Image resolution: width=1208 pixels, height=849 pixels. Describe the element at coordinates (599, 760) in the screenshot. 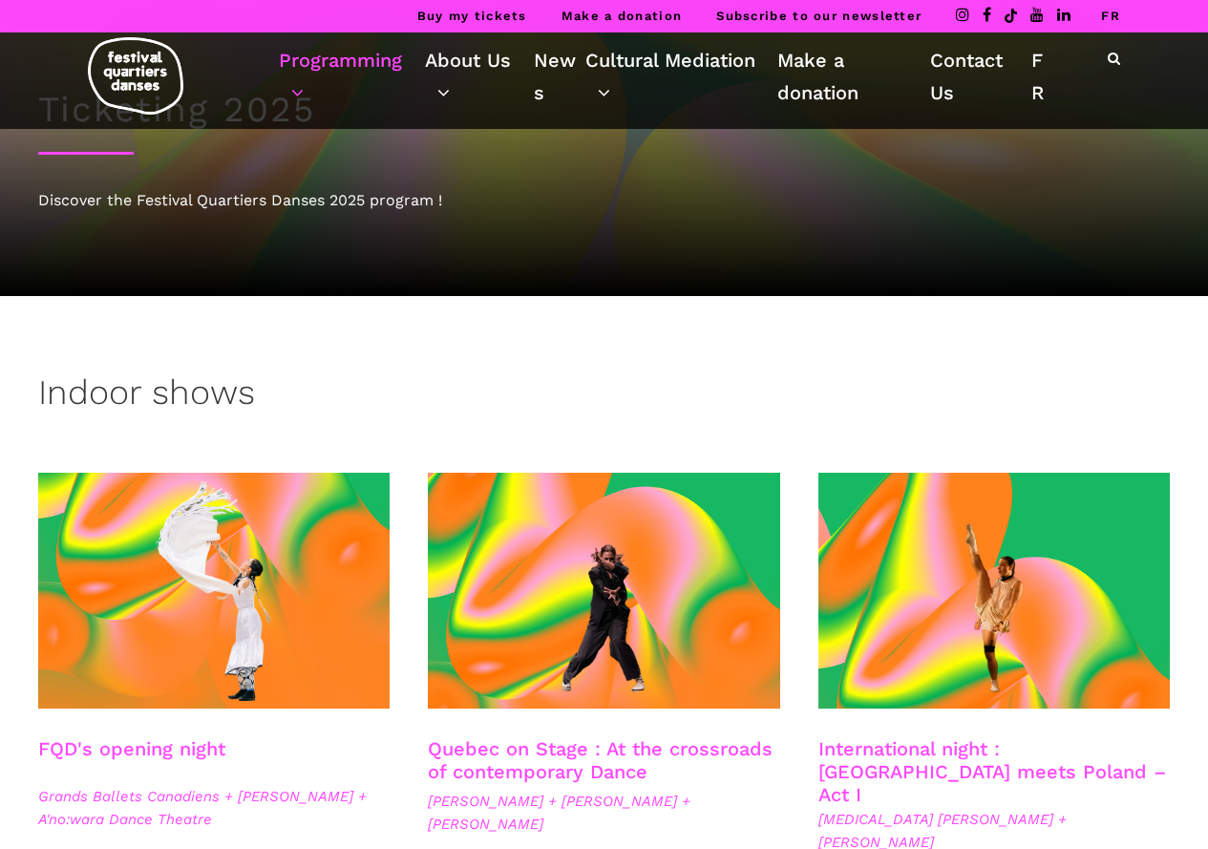

I see `a: Quebec on Stage : At the crossroads of contemporary Dance` at that location.